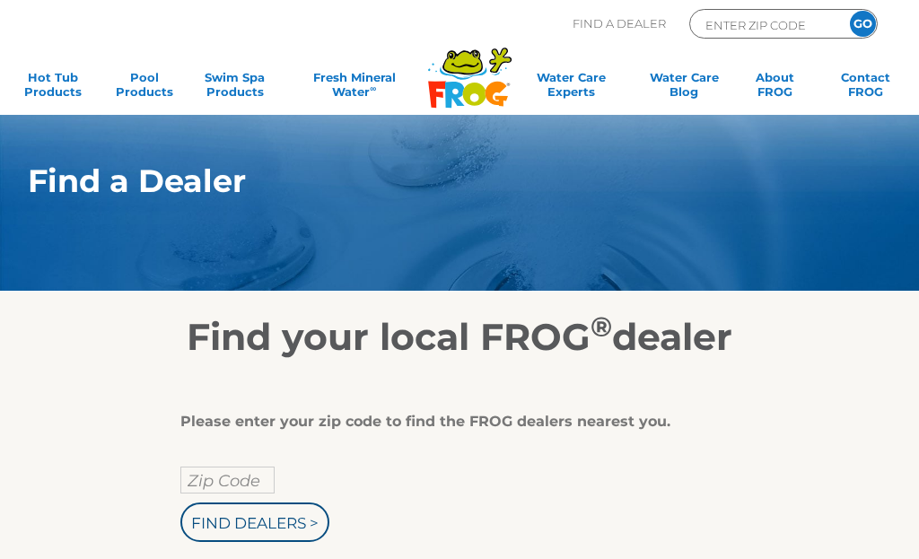  Describe the element at coordinates (862, 23) in the screenshot. I see `input: GO` at that location.